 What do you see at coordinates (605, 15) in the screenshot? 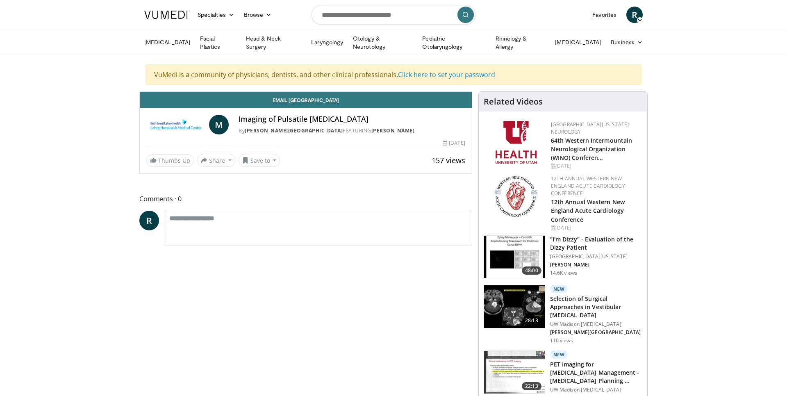
I see `a: Favorites` at bounding box center [605, 15].